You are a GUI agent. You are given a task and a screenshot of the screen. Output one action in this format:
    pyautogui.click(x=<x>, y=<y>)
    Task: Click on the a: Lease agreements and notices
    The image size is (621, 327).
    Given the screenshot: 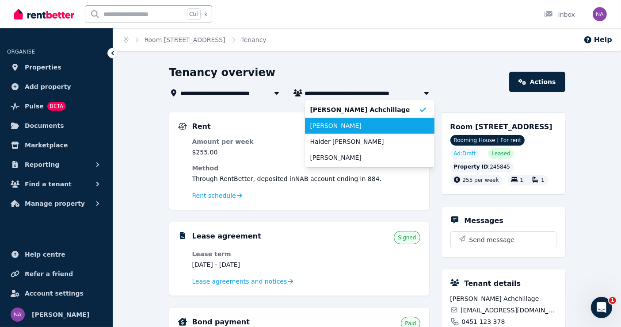 What is the action you would take?
    pyautogui.click(x=243, y=281)
    